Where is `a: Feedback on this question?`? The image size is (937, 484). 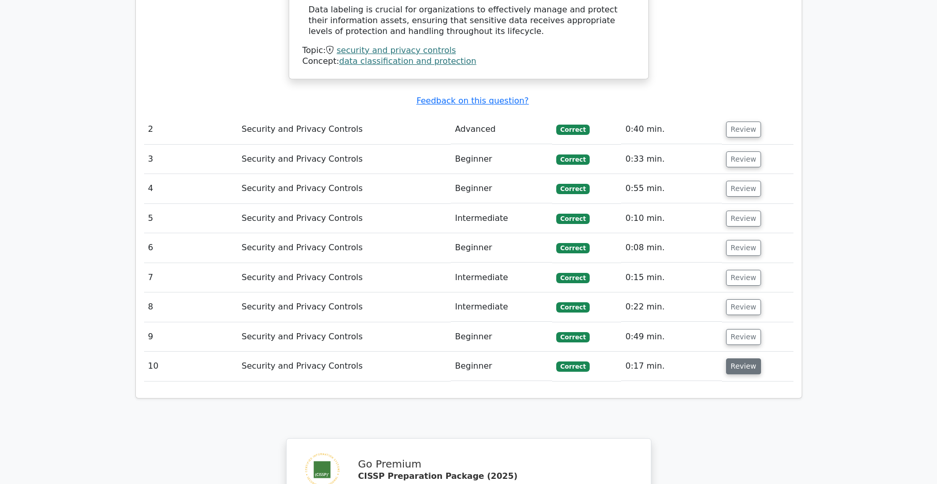
a: Feedback on this question? is located at coordinates (472, 100).